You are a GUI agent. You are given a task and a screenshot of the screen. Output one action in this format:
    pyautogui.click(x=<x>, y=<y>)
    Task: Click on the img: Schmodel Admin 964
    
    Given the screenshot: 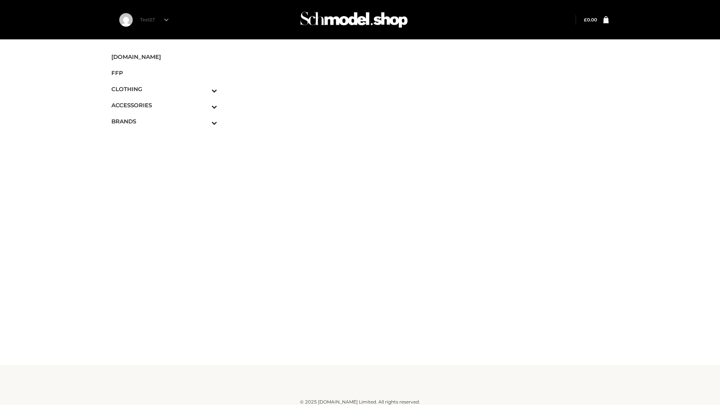 What is the action you would take?
    pyautogui.click(x=354, y=19)
    